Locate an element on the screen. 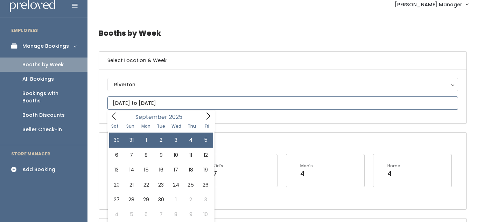 Image resolution: width=478 pixels, height=222 pixels. span: September 19, 2025 is located at coordinates (206, 170).